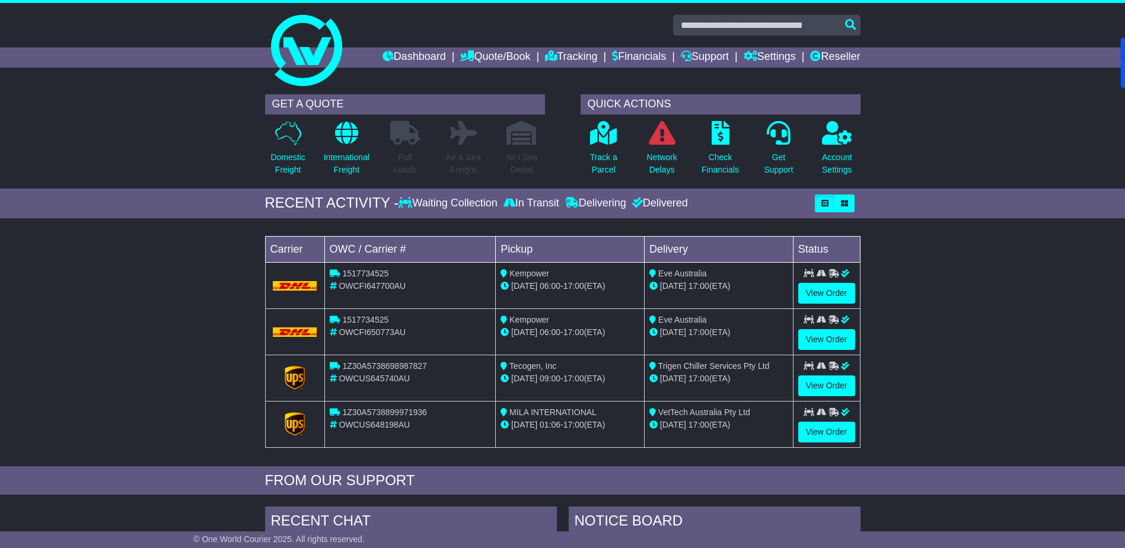  What do you see at coordinates (604, 164) in the screenshot?
I see `p: Track a Parcel` at bounding box center [604, 164].